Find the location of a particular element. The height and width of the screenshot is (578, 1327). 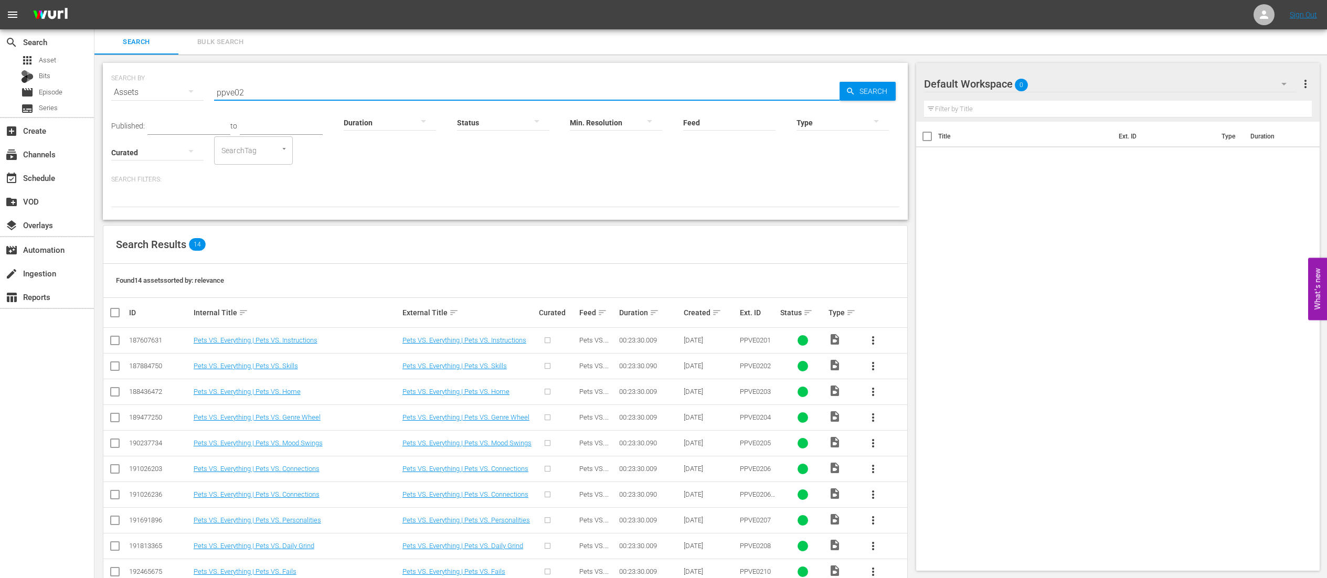

a: Pets VS. Everything | Pets VS. Home is located at coordinates (247, 392).